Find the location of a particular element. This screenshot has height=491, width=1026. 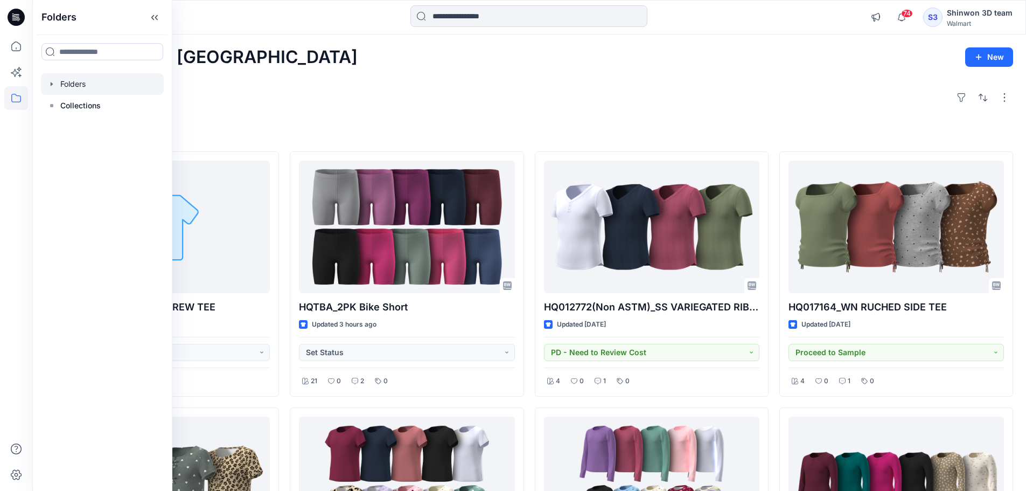

p: HQ012772(Non ASTM)_SS VARIEGATED RIB TEE is located at coordinates (652, 307).